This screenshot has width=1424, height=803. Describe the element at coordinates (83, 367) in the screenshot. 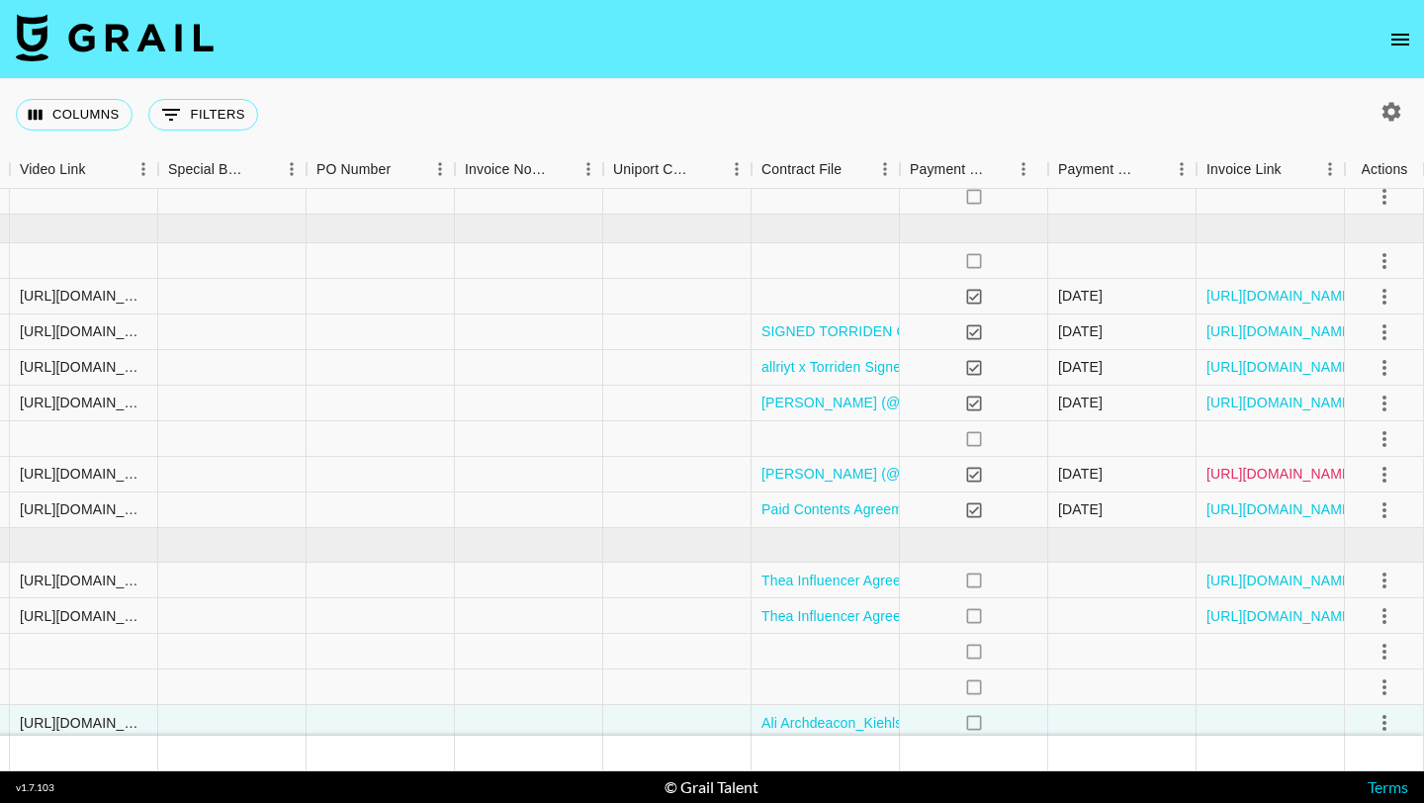

I see `div: https://www.tiktok.com/@allriyt/video/7531146827391847694` at that location.